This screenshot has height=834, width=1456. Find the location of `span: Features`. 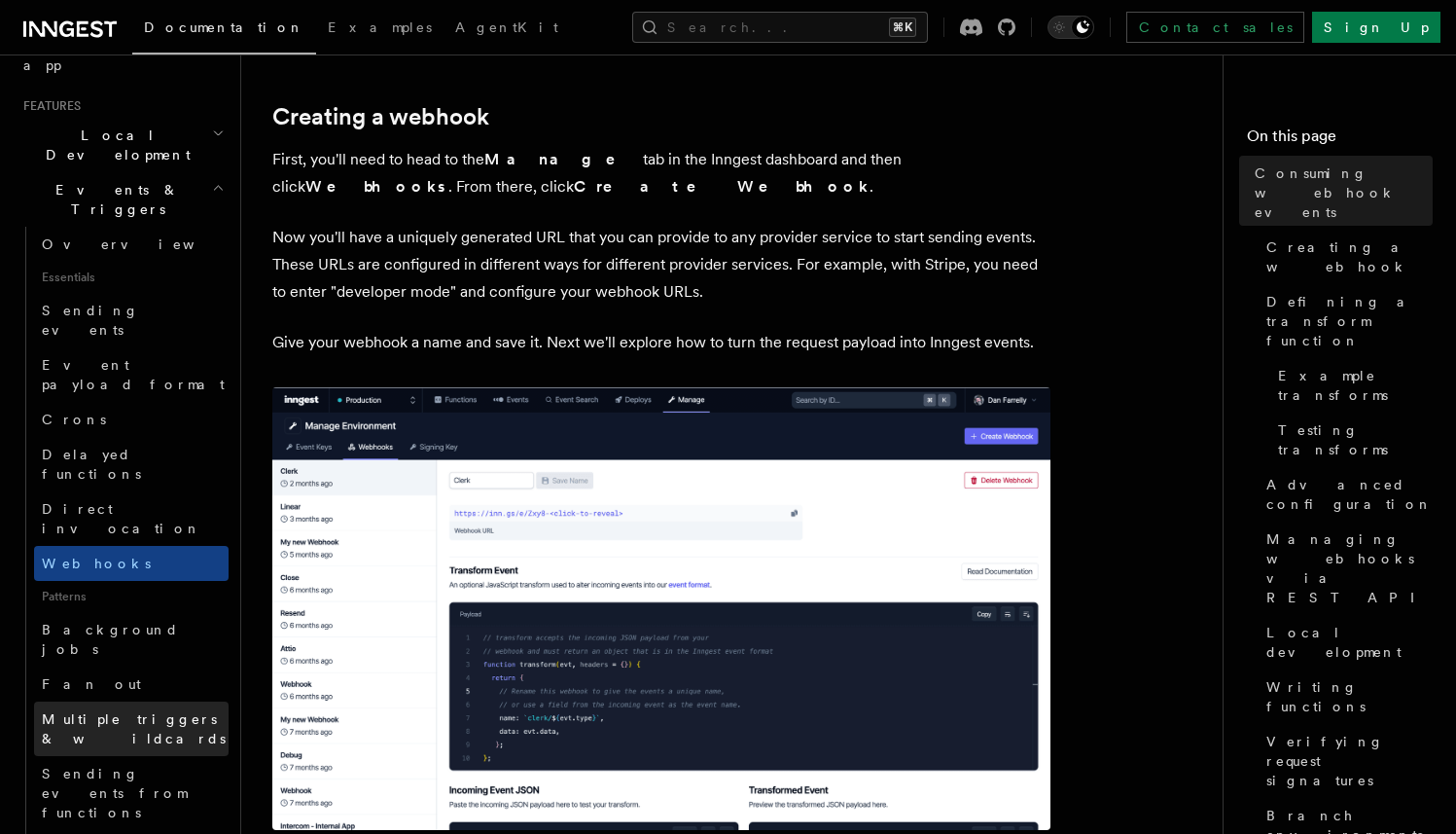

span: Features is located at coordinates (48, 106).